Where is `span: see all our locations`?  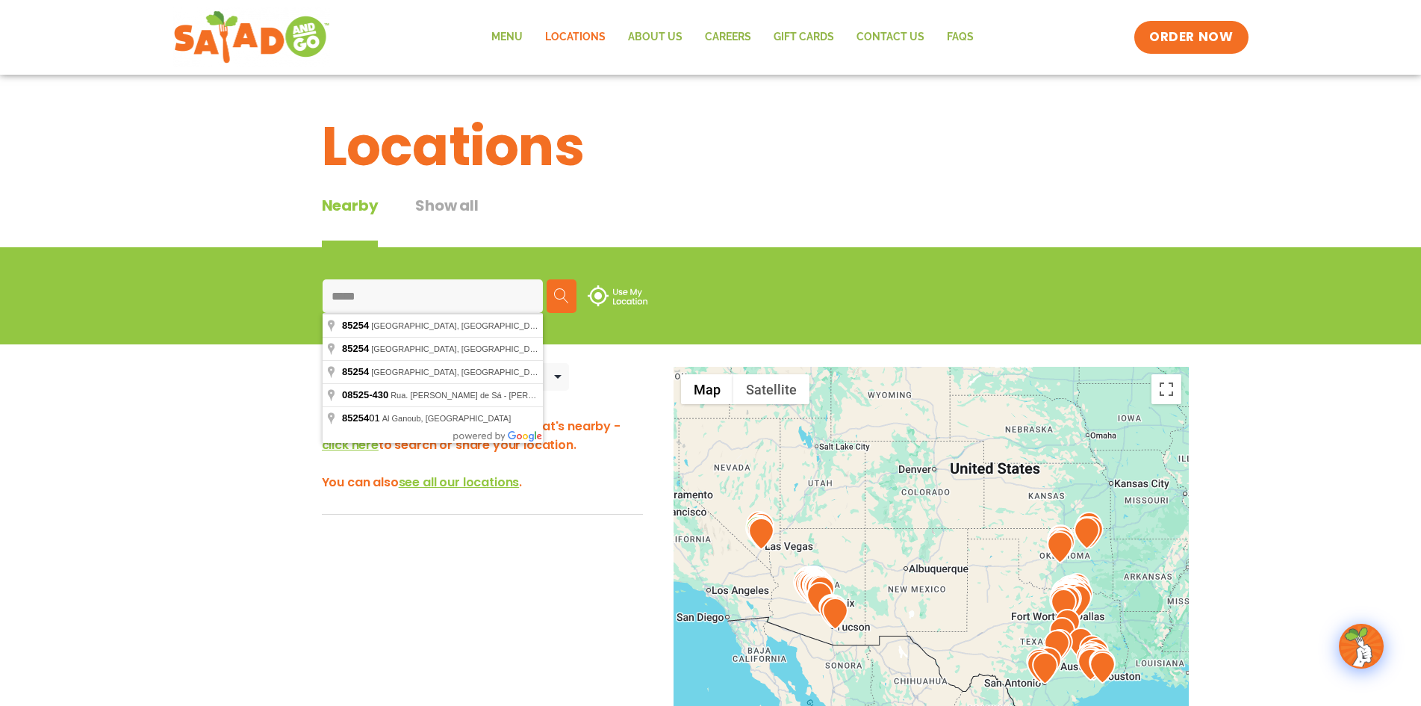 span: see all our locations is located at coordinates (459, 482).